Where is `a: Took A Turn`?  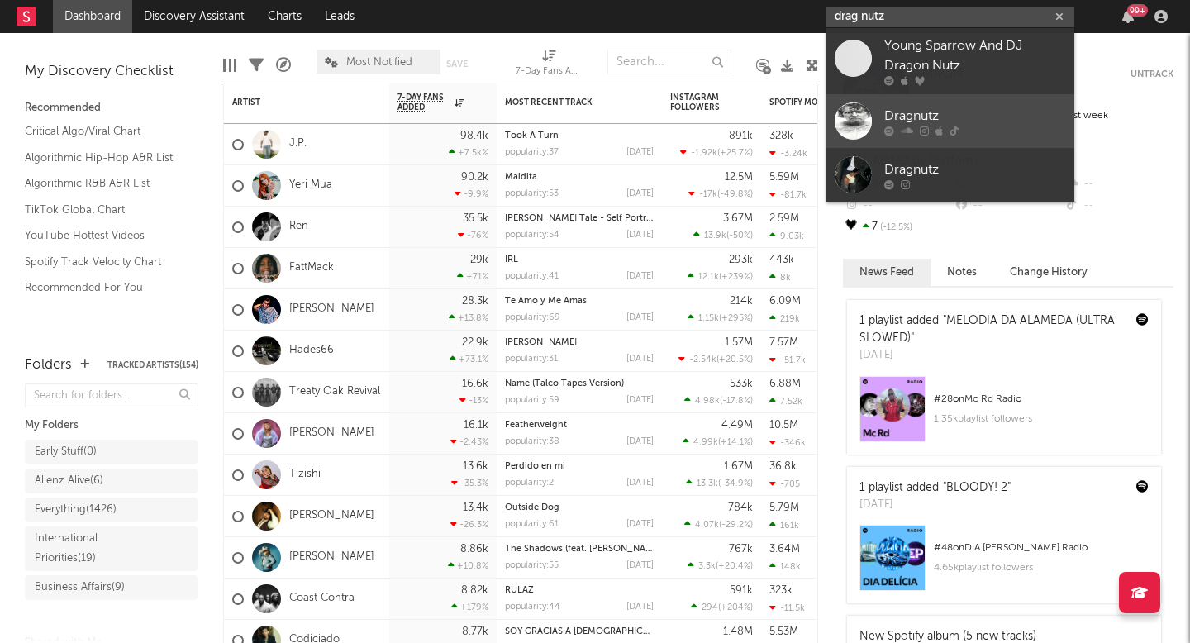 a: Took A Turn is located at coordinates (531, 135).